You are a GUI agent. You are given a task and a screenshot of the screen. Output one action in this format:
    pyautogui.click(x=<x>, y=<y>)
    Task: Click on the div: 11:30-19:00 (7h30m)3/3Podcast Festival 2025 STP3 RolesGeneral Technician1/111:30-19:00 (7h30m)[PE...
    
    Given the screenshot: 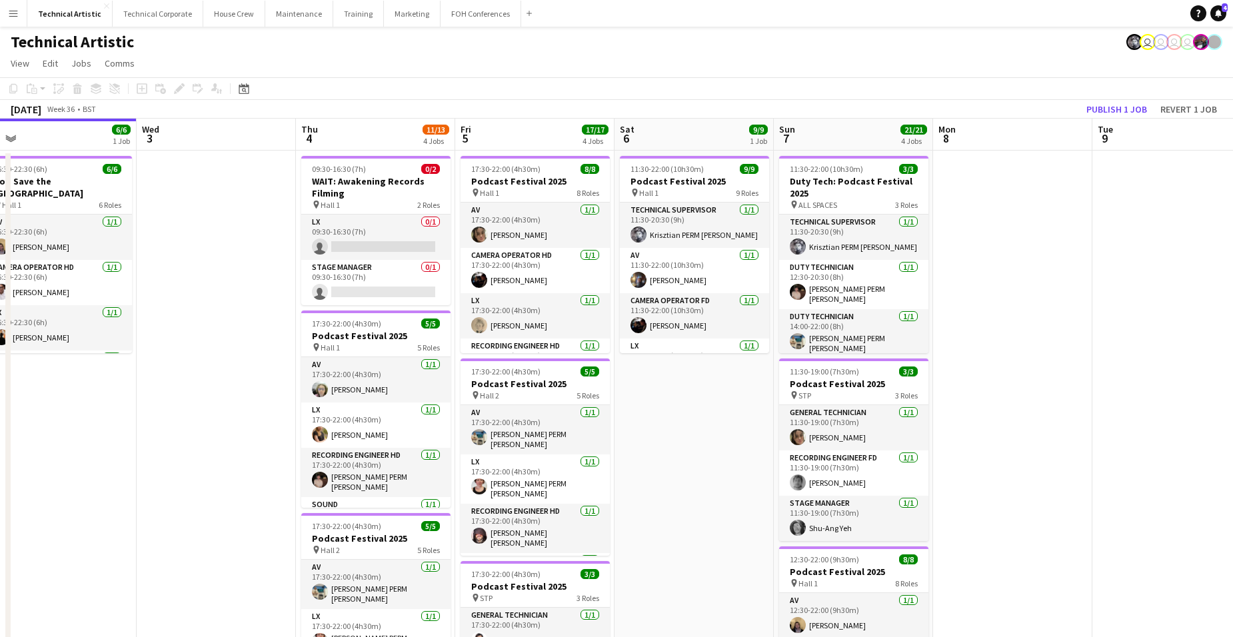 What is the action you would take?
    pyautogui.click(x=854, y=450)
    